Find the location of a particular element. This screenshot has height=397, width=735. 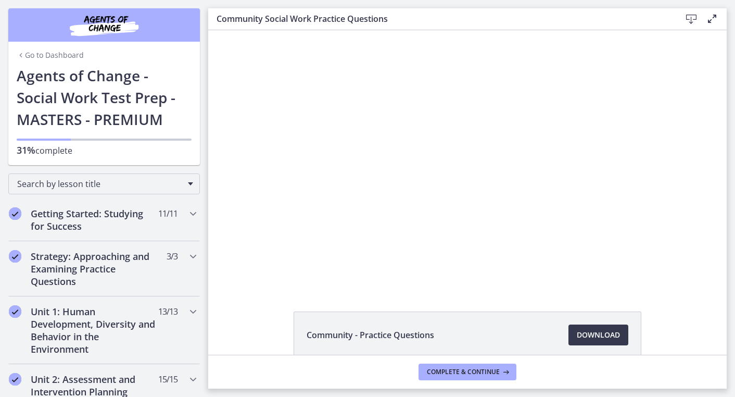

h3: Community Social Work Practice Questions is located at coordinates (440, 19).